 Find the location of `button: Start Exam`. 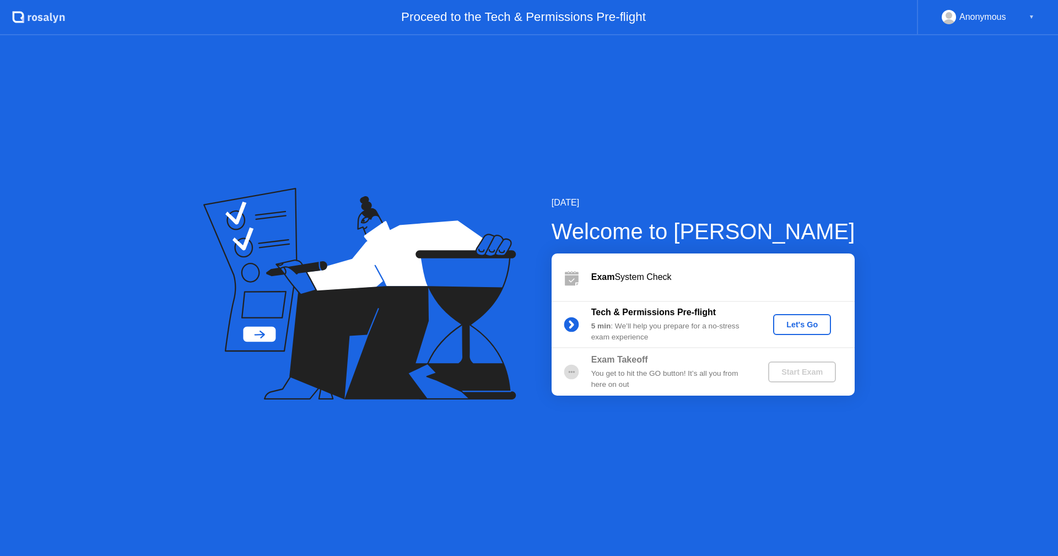

button: Start Exam is located at coordinates (802, 372).